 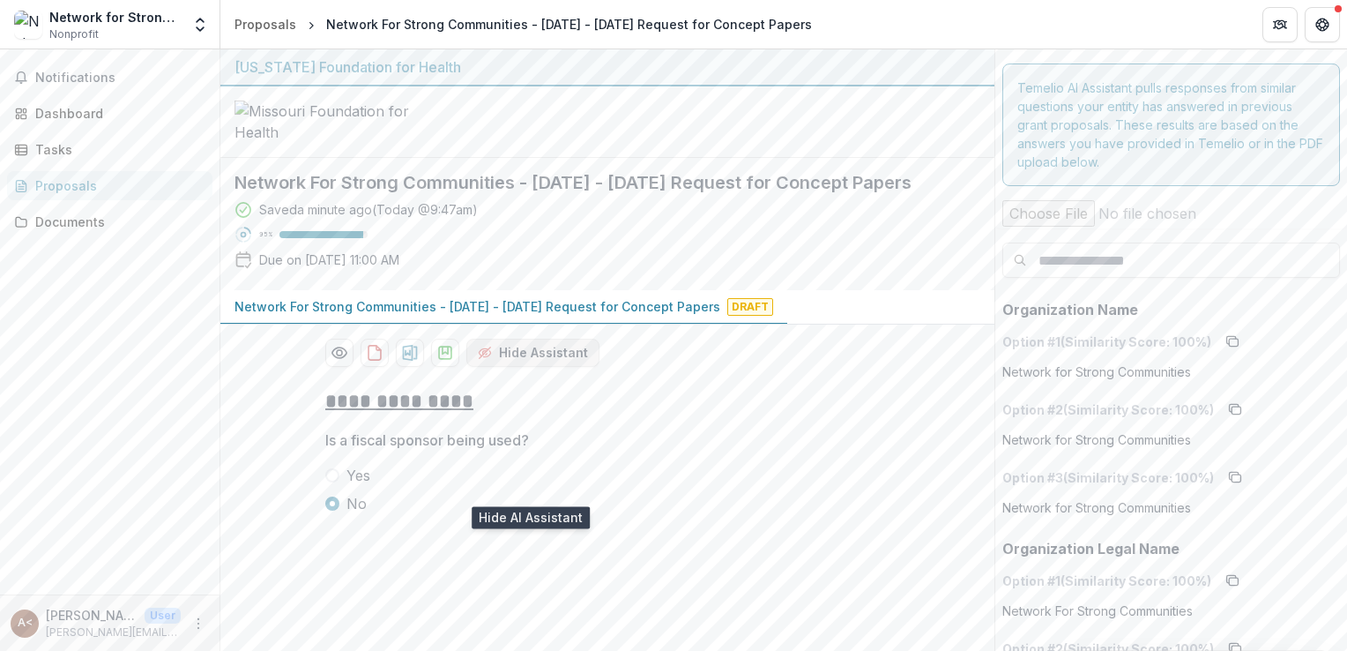 What do you see at coordinates (427, 440) in the screenshot?
I see `p: Is a fiscal sponsor being used?` at bounding box center [427, 440].